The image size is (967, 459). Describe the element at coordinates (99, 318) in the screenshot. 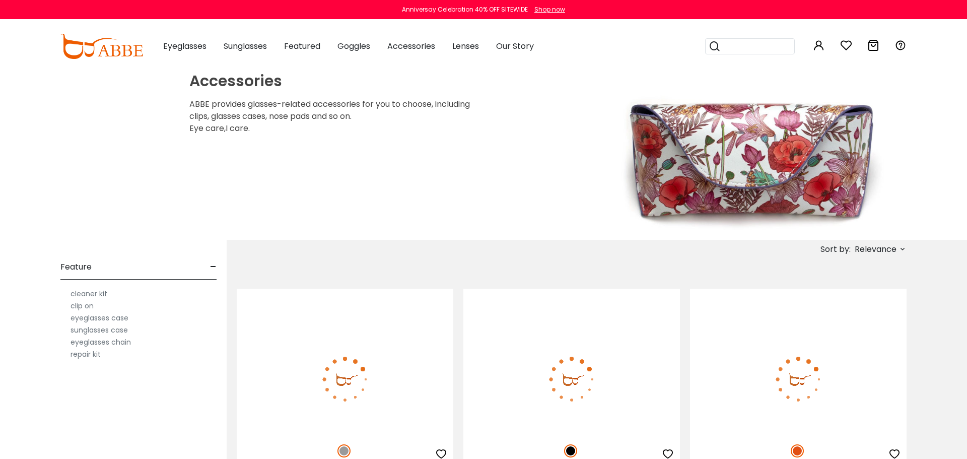

I see `label: eyeglasses case` at that location.